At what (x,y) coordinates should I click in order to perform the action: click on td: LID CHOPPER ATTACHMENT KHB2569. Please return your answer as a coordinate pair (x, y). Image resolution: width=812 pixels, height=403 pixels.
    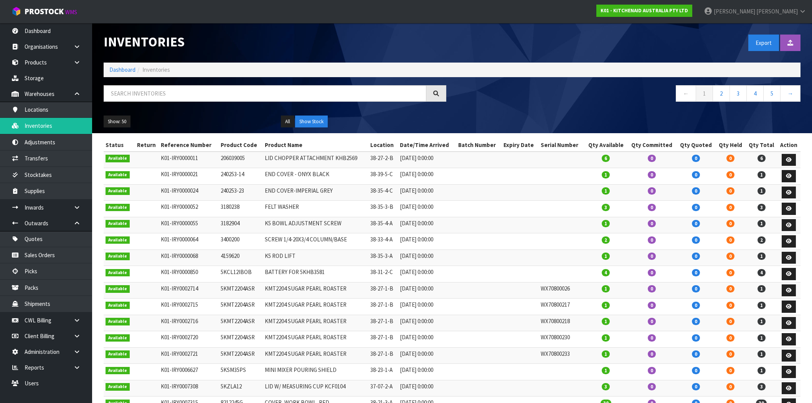
    Looking at the image, I should click on (316, 160).